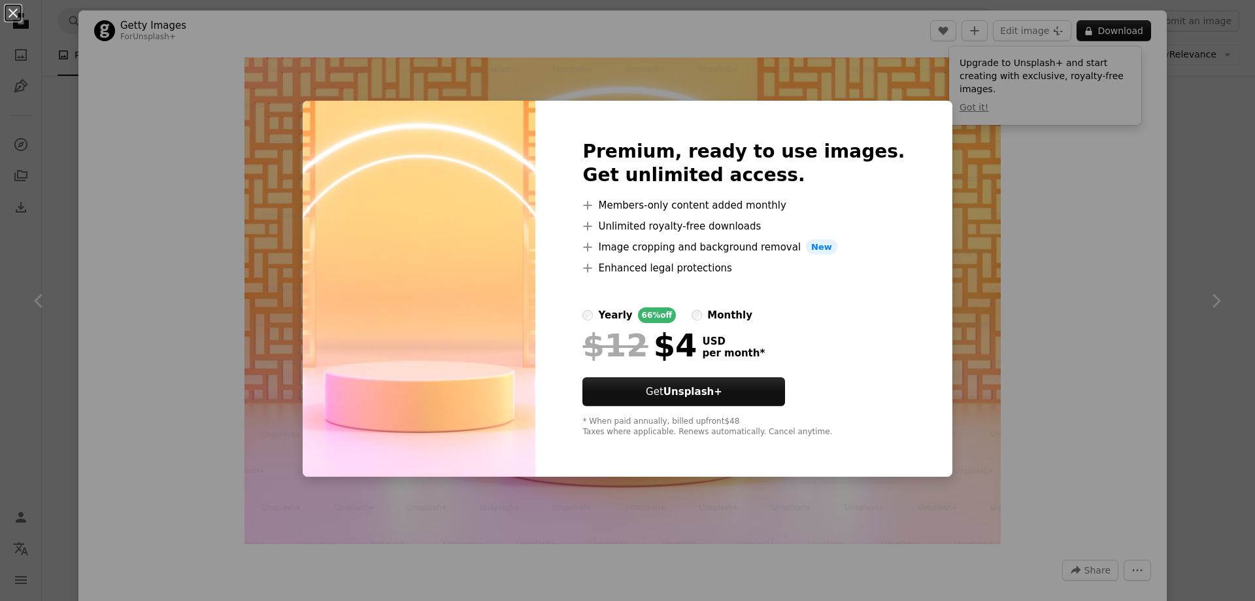 The height and width of the screenshot is (601, 1255). What do you see at coordinates (639, 345) in the screenshot?
I see `div: $4` at bounding box center [639, 345].